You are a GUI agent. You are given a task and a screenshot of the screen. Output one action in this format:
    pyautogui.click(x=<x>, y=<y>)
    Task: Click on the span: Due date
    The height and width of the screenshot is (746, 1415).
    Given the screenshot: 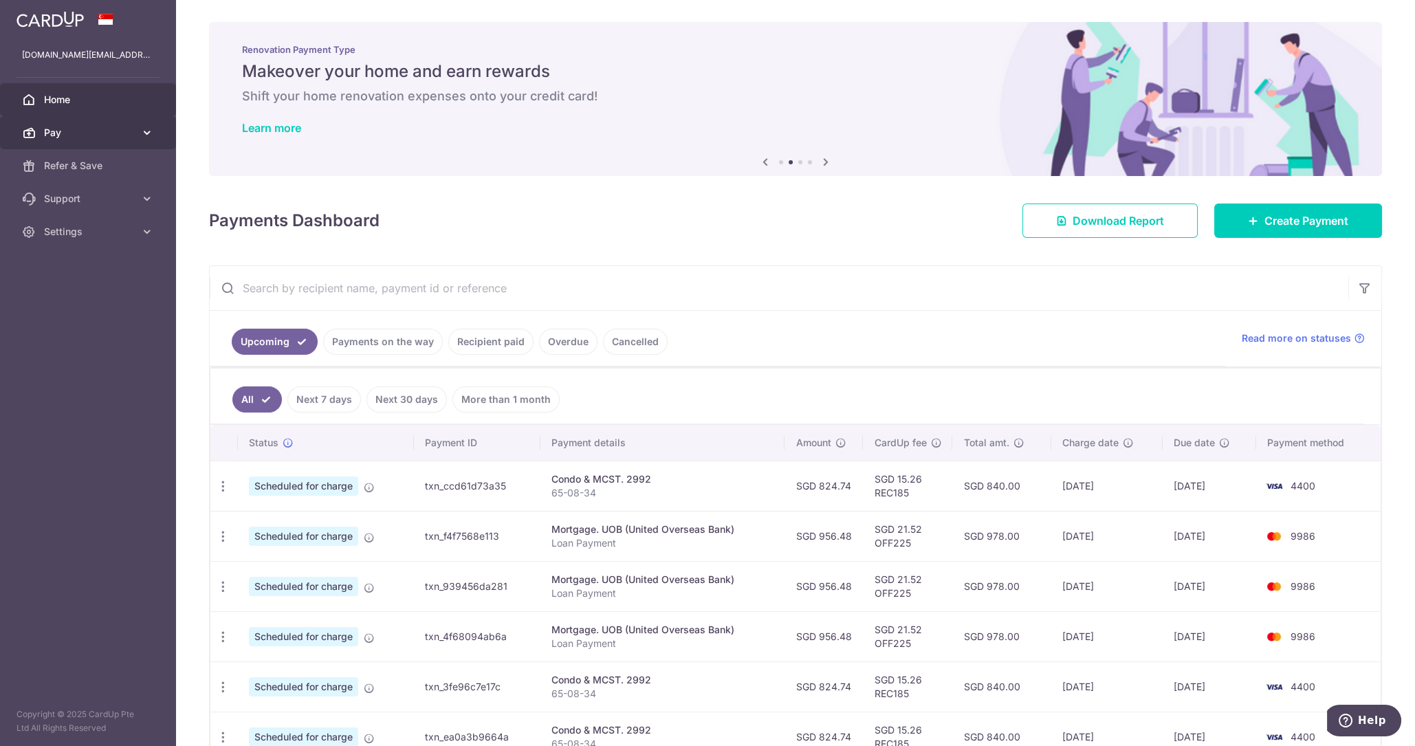 What is the action you would take?
    pyautogui.click(x=1194, y=443)
    